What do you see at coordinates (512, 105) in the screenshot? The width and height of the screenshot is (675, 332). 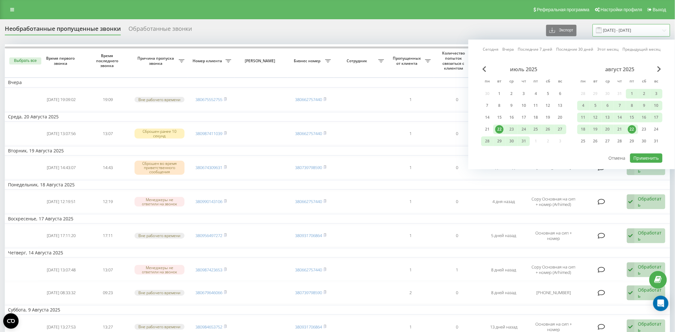 I see `div: 9` at bounding box center [512, 105].